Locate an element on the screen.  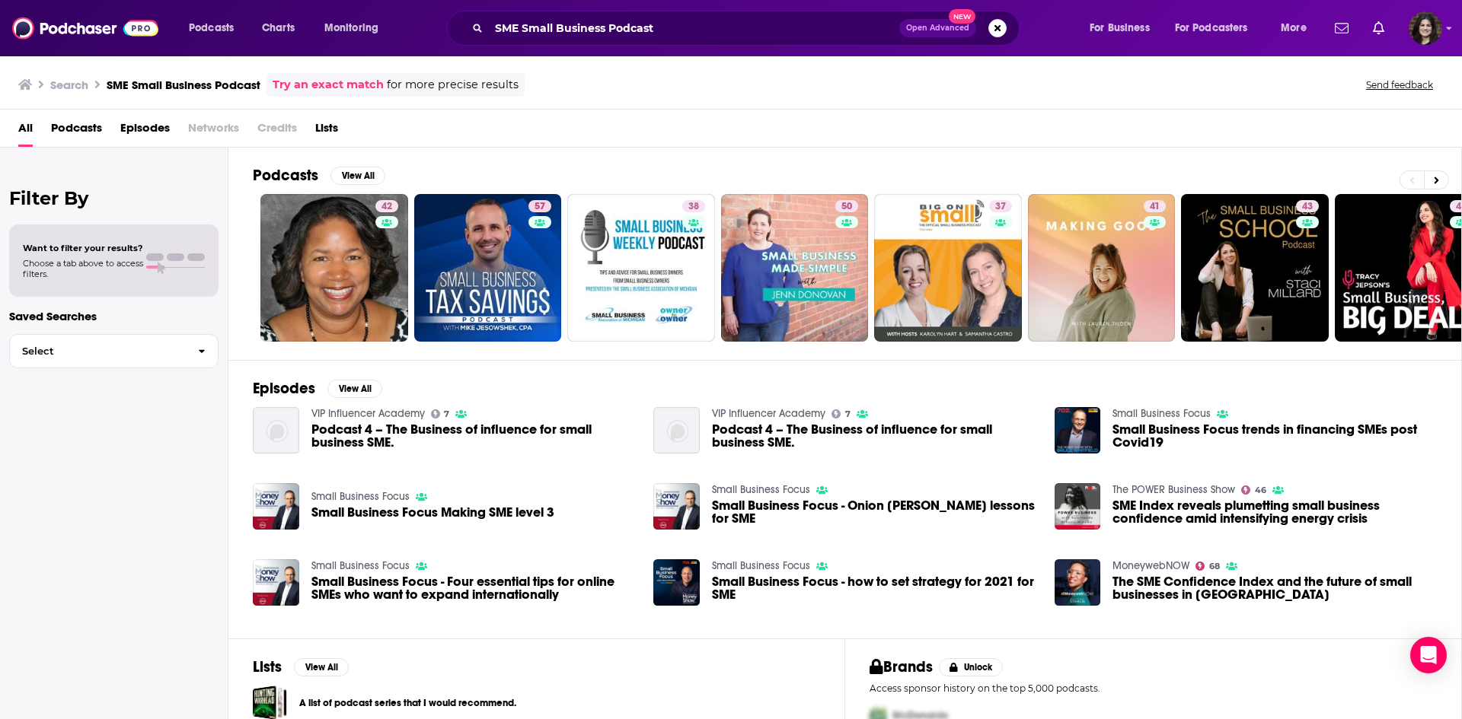
img: SME Index reveals plumetting small business confidence amid intensifying energy crisis is located at coordinates (1077, 506).